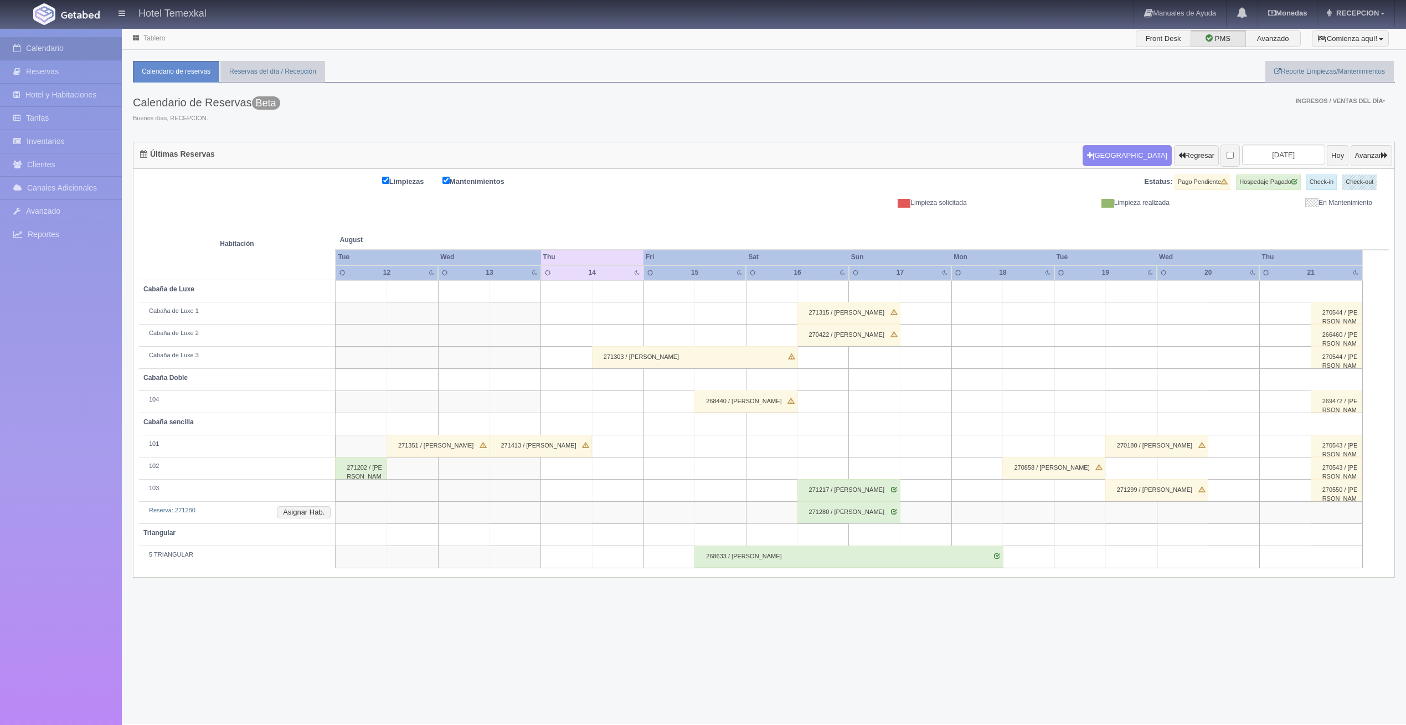 This screenshot has height=725, width=1406. Describe the element at coordinates (1371, 156) in the screenshot. I see `button: Avanzar` at that location.